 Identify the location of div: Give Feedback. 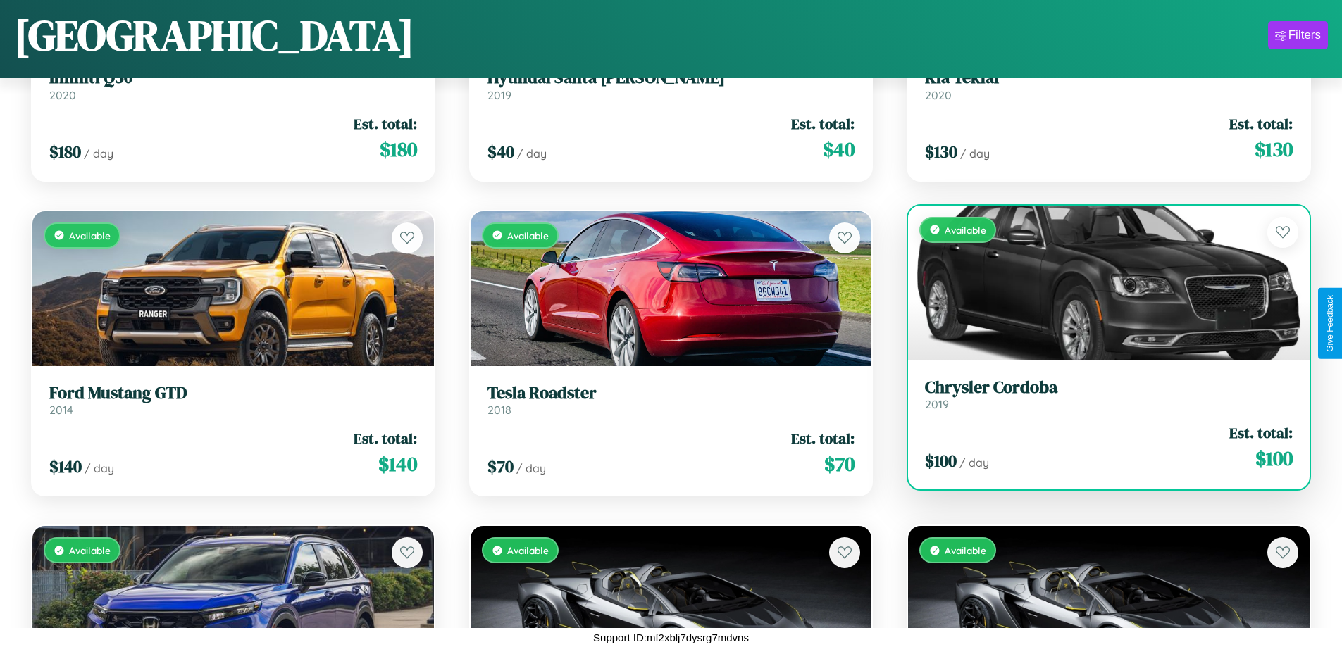
(1330, 323).